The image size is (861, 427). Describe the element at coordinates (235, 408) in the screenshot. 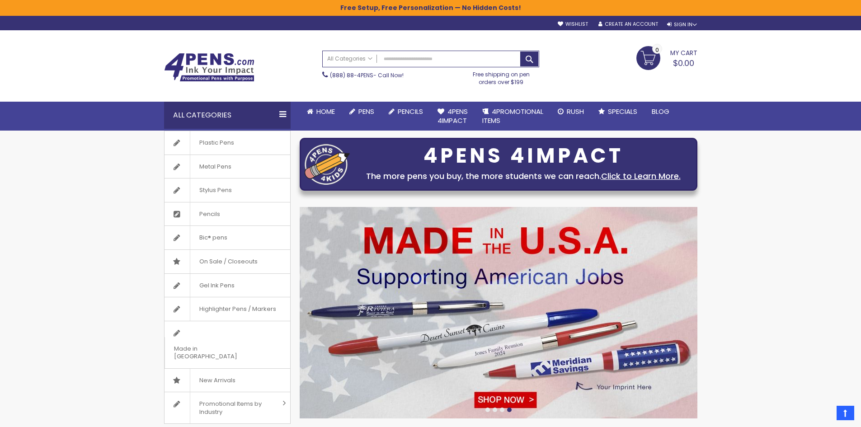

I see `span: Promotional Items by Industry` at that location.